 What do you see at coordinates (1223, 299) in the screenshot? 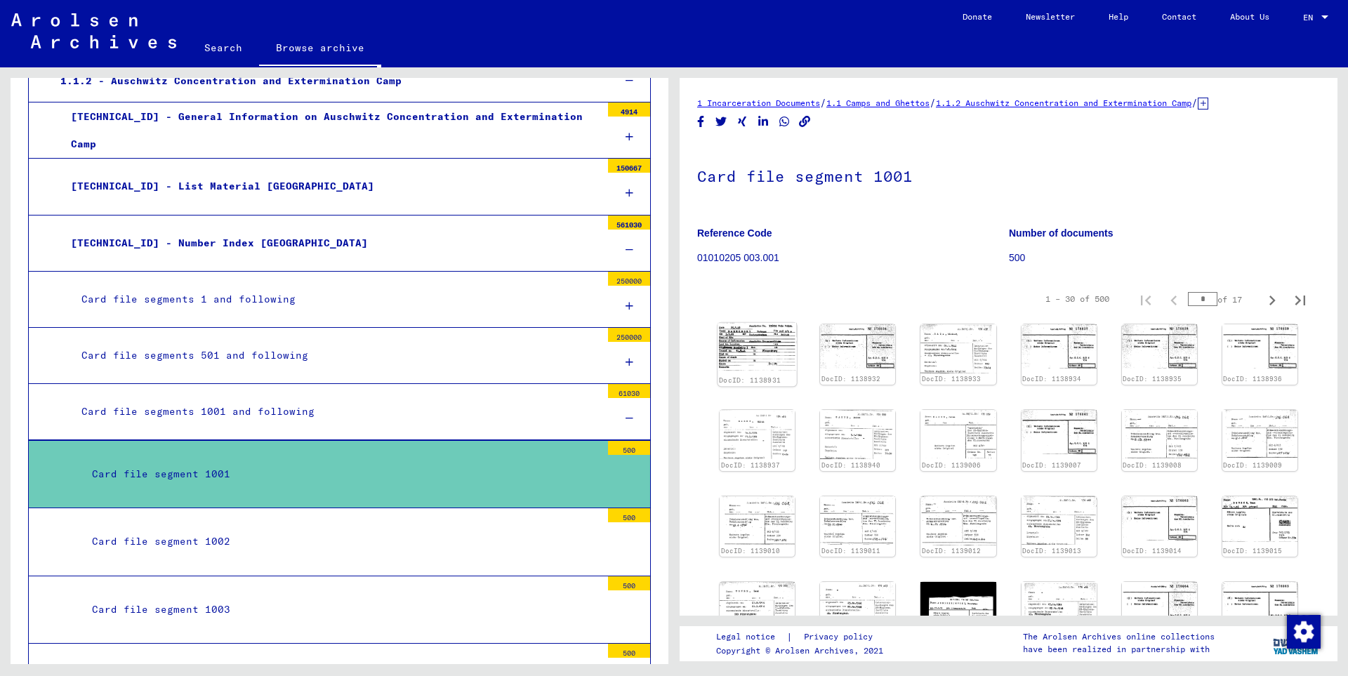
I see `div: of 17` at bounding box center [1223, 299].